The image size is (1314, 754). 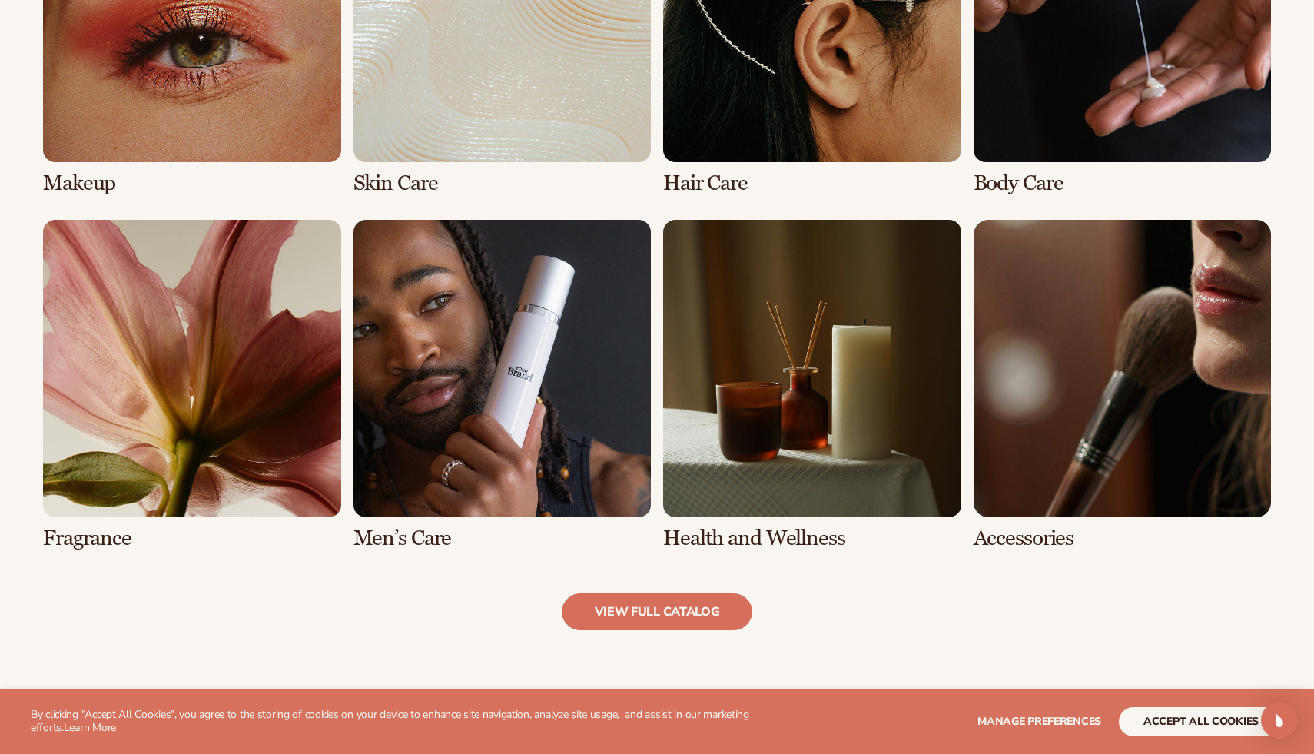 I want to click on div: 5 / 8, so click(x=192, y=385).